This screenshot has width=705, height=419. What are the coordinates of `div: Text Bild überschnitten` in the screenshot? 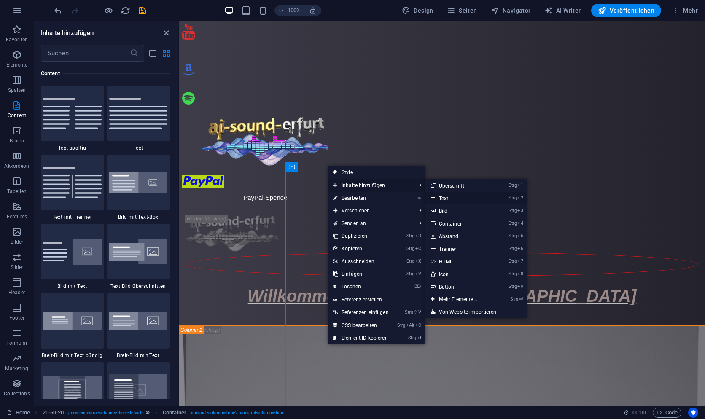 It's located at (138, 257).